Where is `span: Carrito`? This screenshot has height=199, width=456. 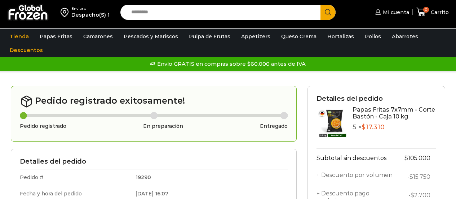 span: Carrito is located at coordinates (439, 12).